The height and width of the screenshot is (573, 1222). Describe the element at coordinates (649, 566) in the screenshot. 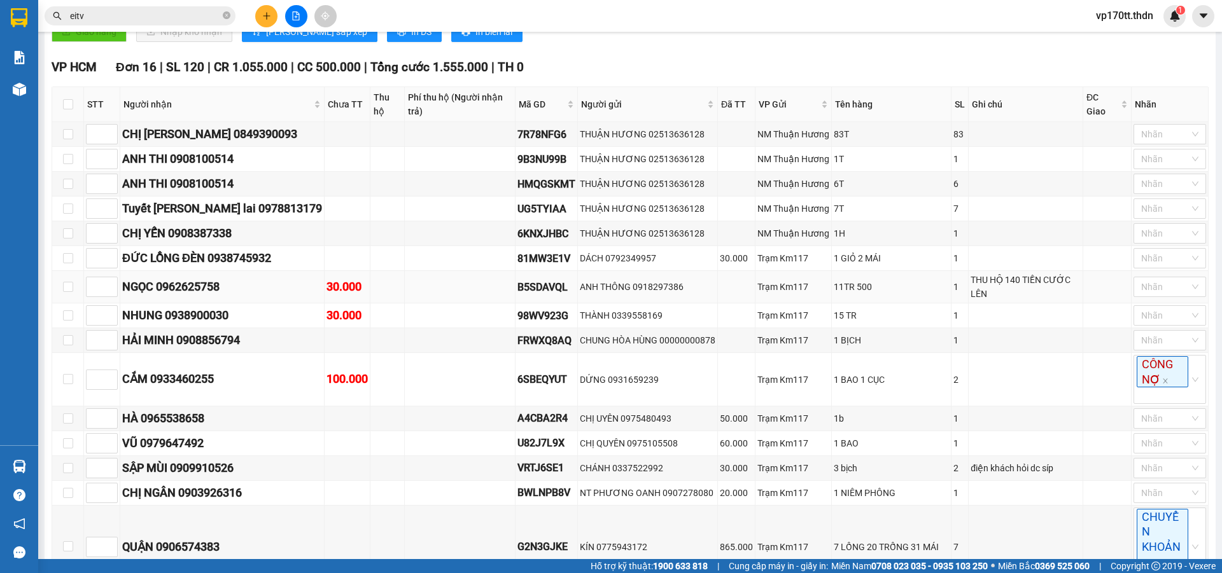

I see `span: Hỗ trợ kỹ thuật:` at that location.